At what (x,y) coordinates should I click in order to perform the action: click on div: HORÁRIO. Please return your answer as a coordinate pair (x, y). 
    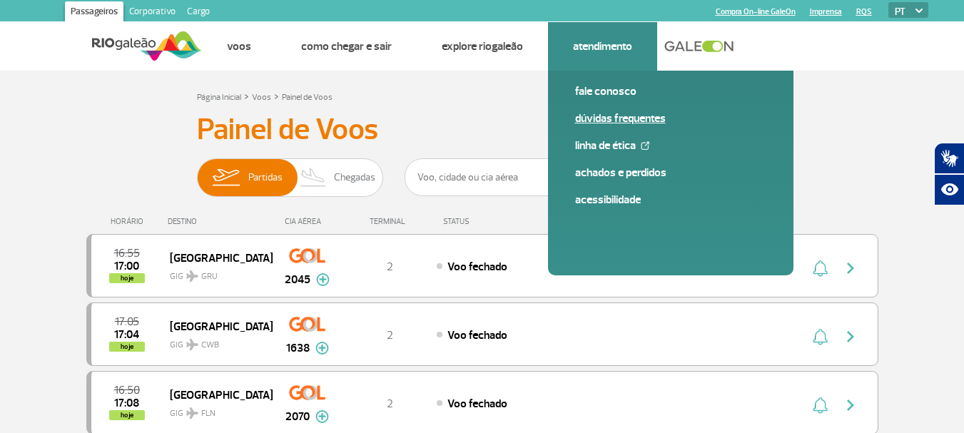
    Looking at the image, I should click on (129, 221).